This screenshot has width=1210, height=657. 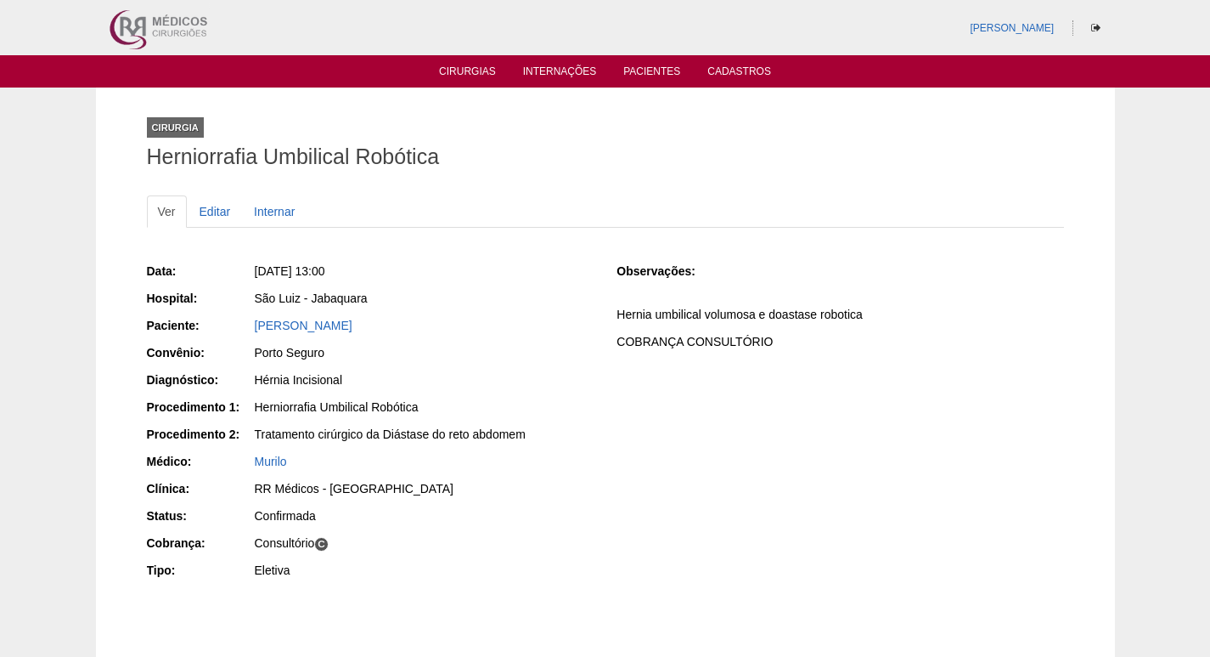 What do you see at coordinates (840, 341) in the screenshot?
I see `p: COBRANÇA CONSULTÓRIO` at bounding box center [840, 341].